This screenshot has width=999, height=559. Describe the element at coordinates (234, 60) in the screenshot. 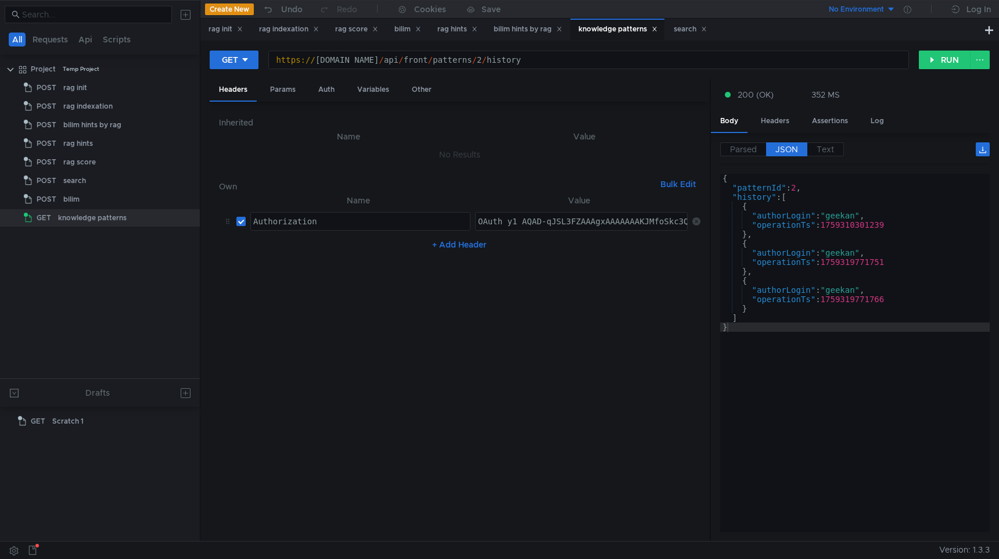

I see `button: GET` at that location.